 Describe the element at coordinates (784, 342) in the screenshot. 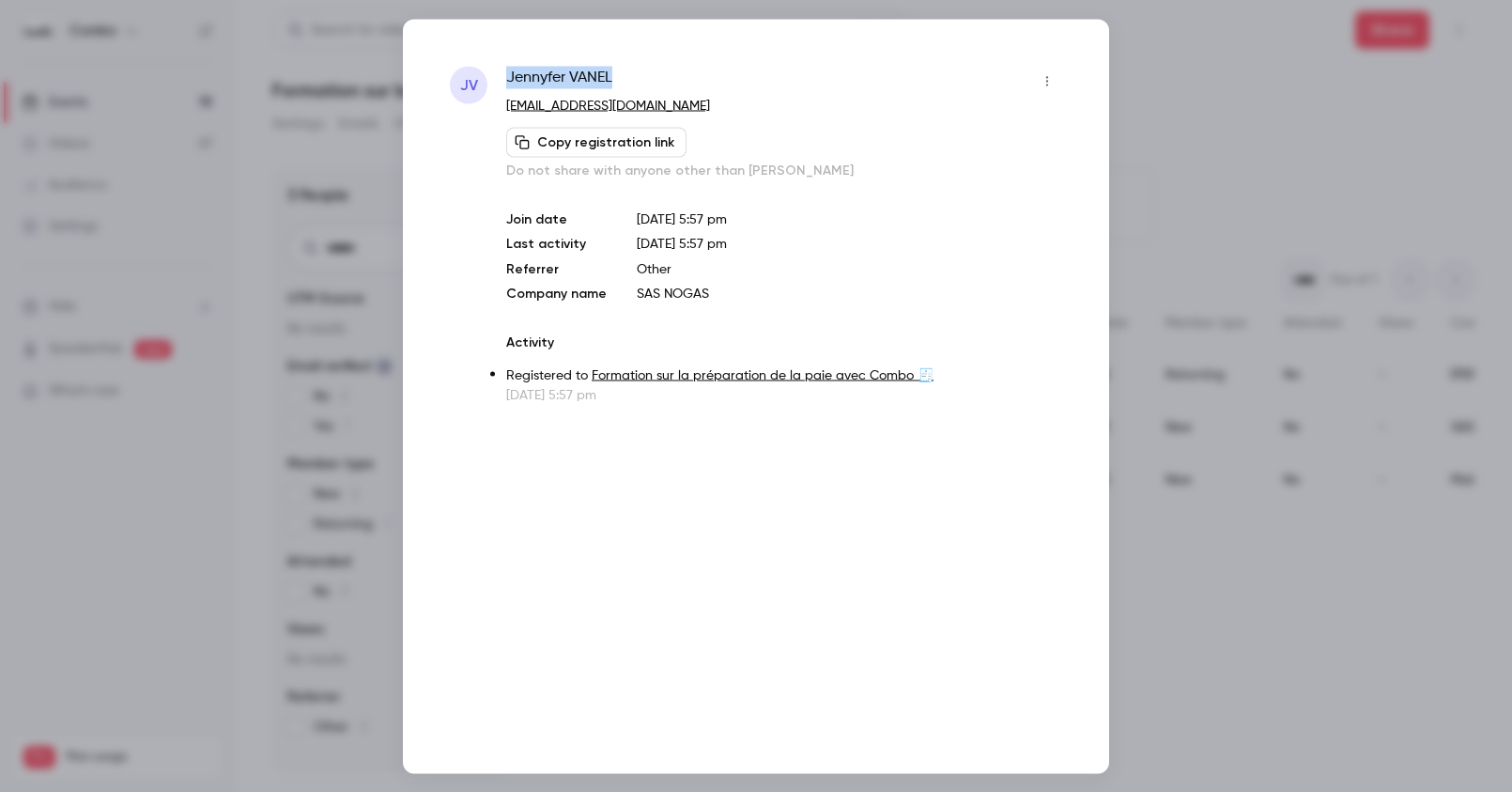

I see `p: Activity` at that location.